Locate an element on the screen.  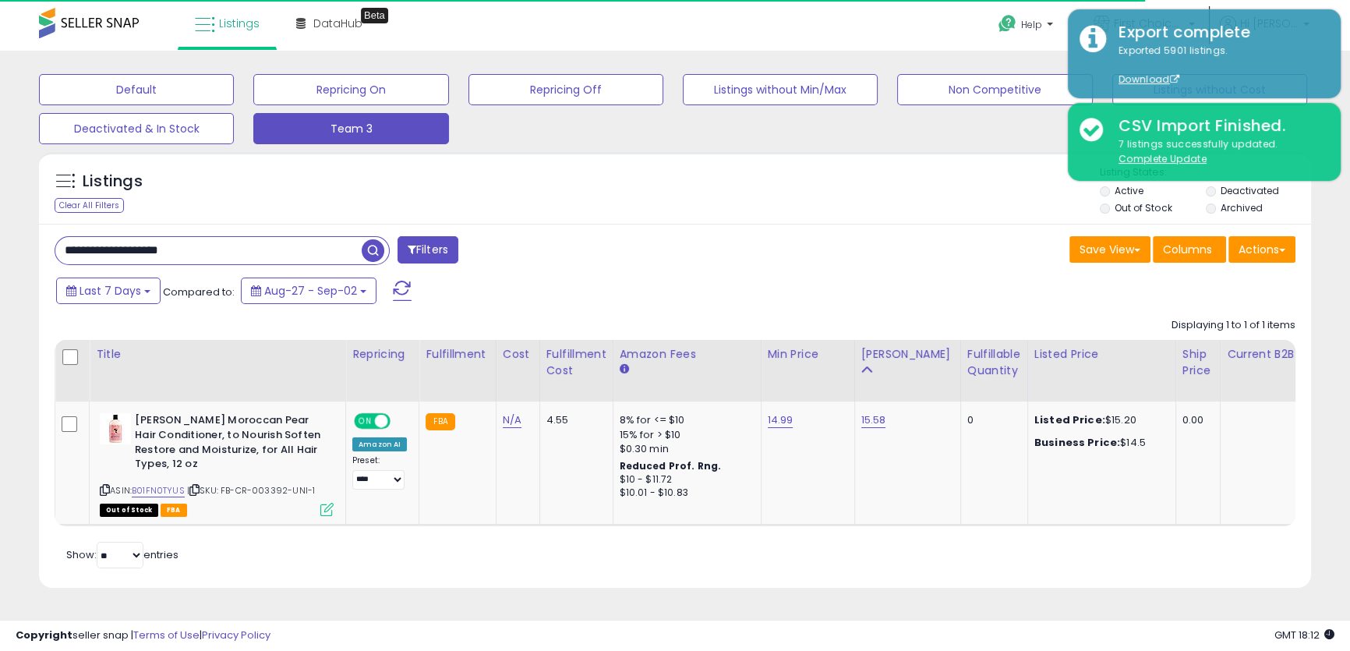
div: 8% for <= $10 is located at coordinates (685, 420).